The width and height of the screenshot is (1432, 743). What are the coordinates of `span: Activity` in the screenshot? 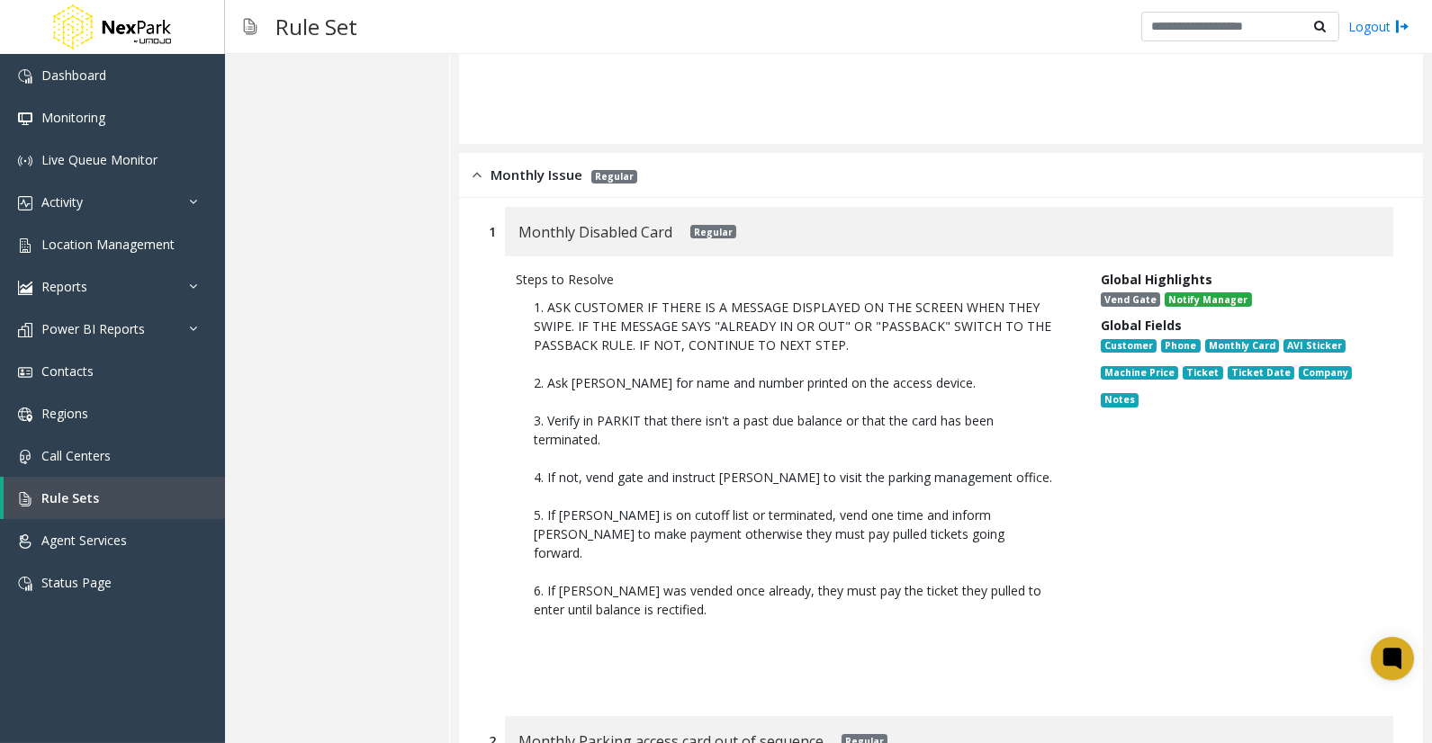 It's located at (62, 202).